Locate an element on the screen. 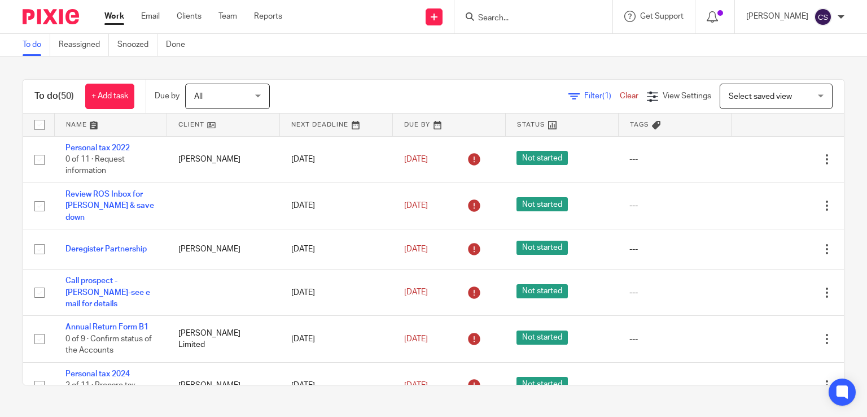 This screenshot has height=417, width=867. a: Clients is located at coordinates (189, 16).